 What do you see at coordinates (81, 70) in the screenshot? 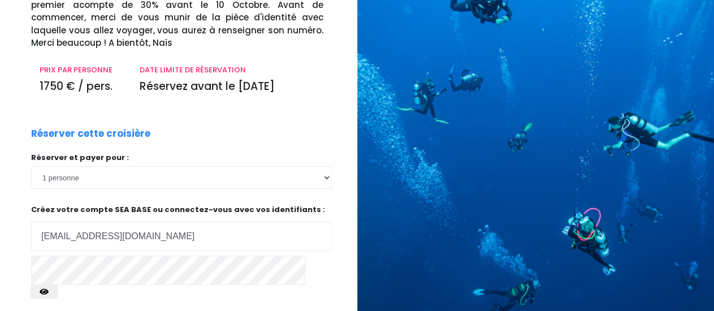
I see `p: PRIX PAR PERSONNE` at bounding box center [81, 70].